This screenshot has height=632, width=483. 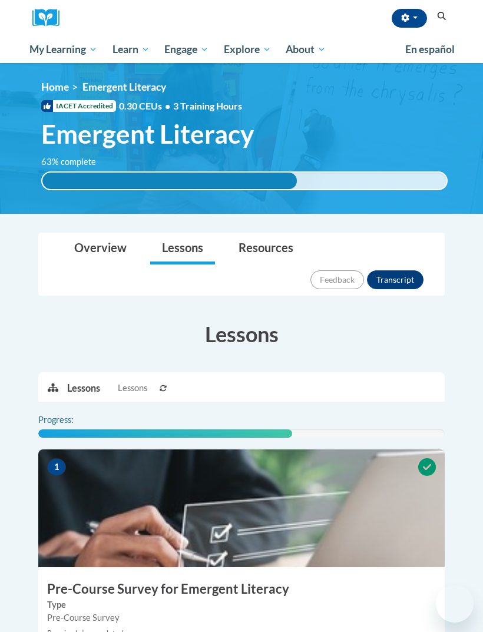 I want to click on div: 63% complete, so click(x=170, y=181).